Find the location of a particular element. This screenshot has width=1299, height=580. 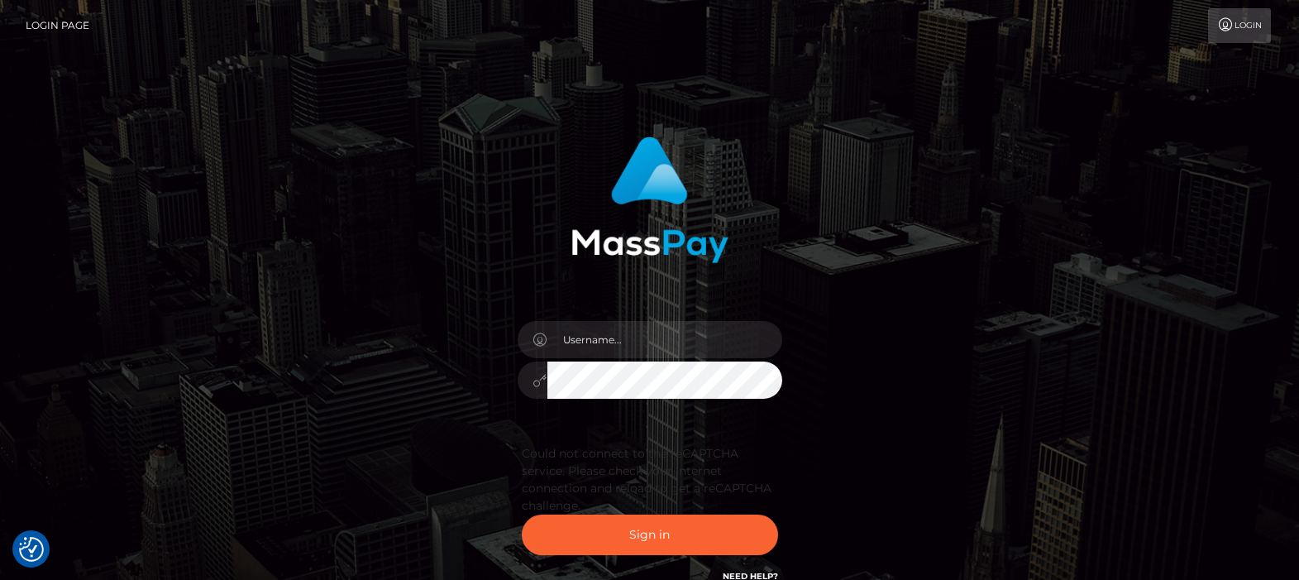

input: Username... is located at coordinates (665, 339).